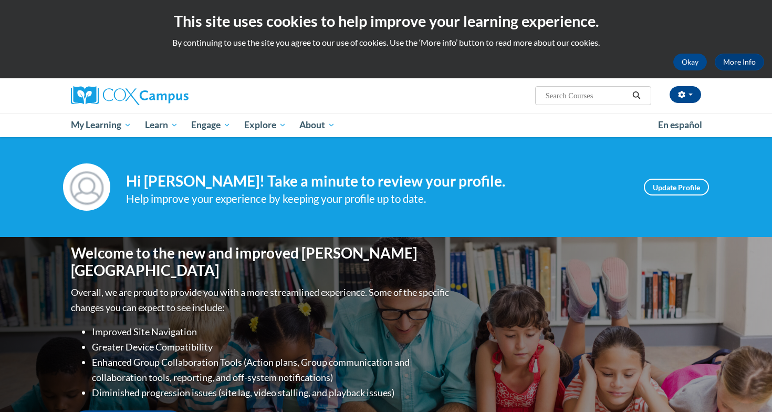 Image resolution: width=772 pixels, height=412 pixels. What do you see at coordinates (265, 125) in the screenshot?
I see `a: Explore` at bounding box center [265, 125].